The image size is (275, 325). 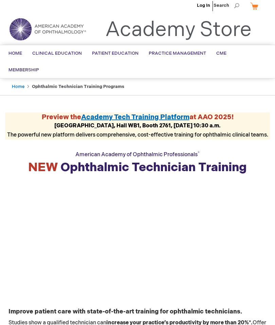 What do you see at coordinates (18, 87) in the screenshot?
I see `a: Home` at bounding box center [18, 87].